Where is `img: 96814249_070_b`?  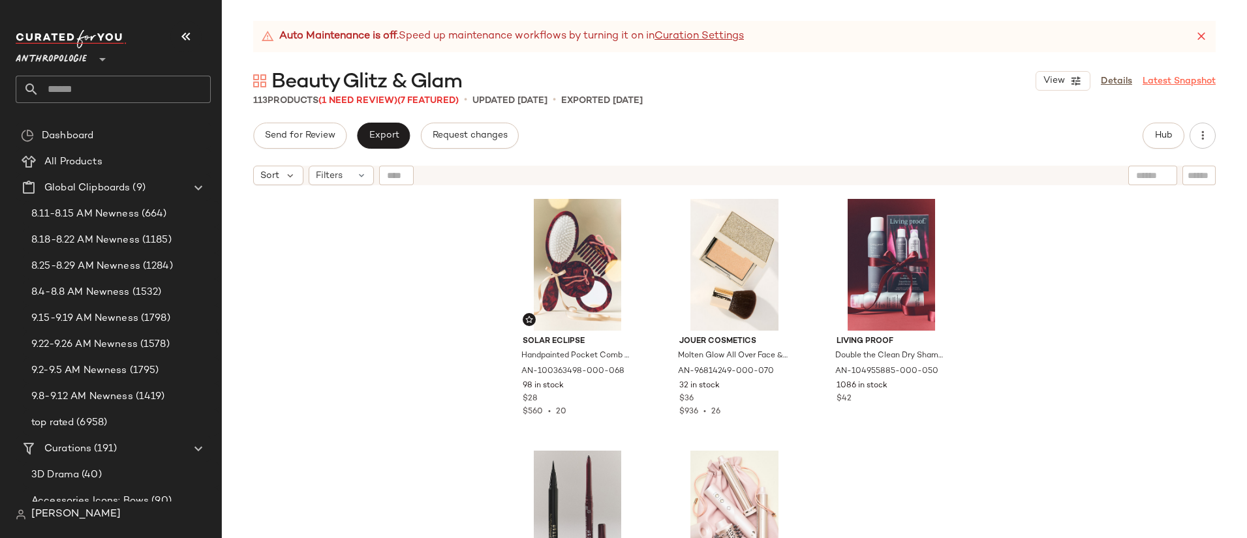 img: 96814249_070_b is located at coordinates (734, 265).